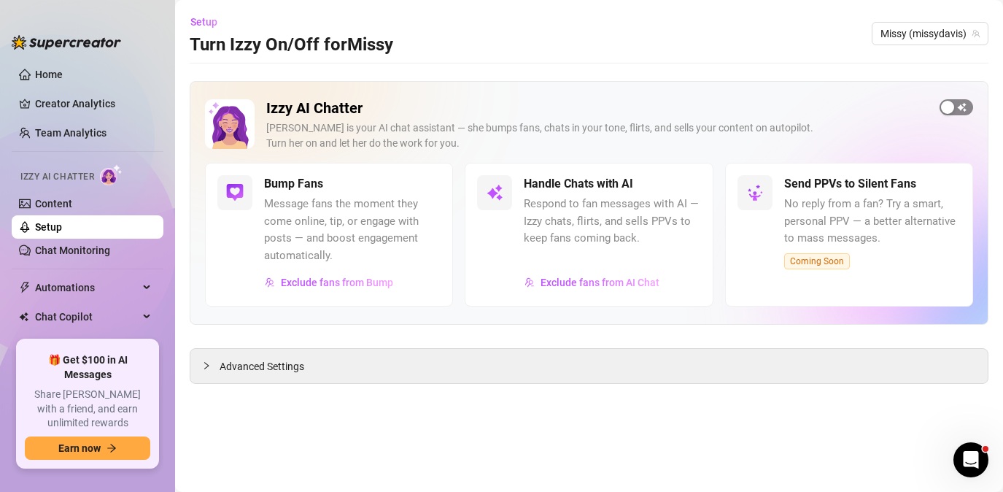 The height and width of the screenshot is (492, 1003). Describe the element at coordinates (293, 184) in the screenshot. I see `h5: Bump Fans` at that location.